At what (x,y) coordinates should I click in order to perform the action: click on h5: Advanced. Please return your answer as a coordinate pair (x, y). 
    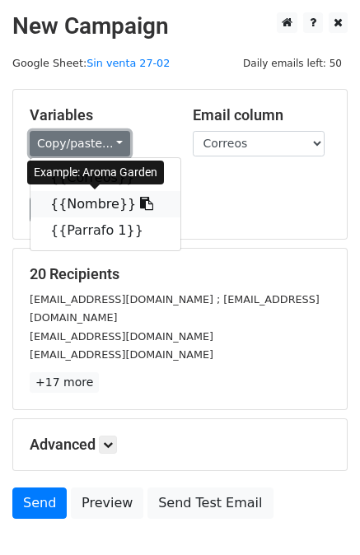
    Looking at the image, I should click on (180, 445).